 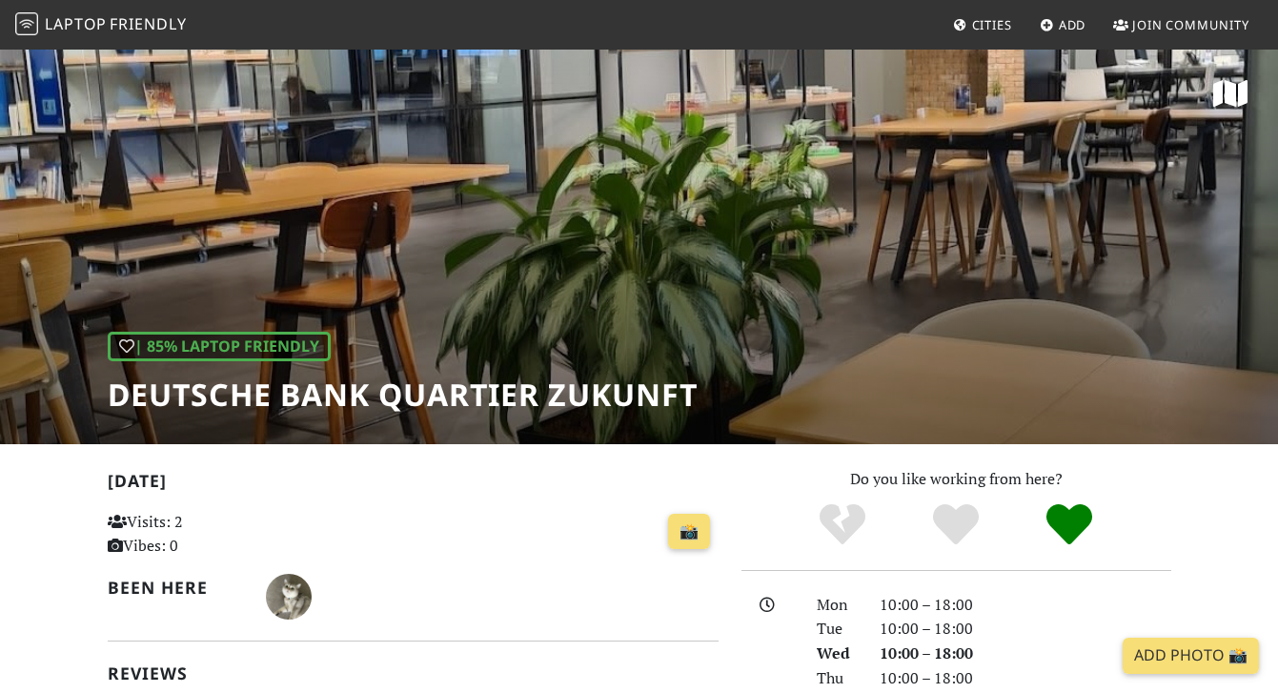 What do you see at coordinates (1068, 525) in the screenshot?
I see `div: Definitely!` at bounding box center [1068, 525].